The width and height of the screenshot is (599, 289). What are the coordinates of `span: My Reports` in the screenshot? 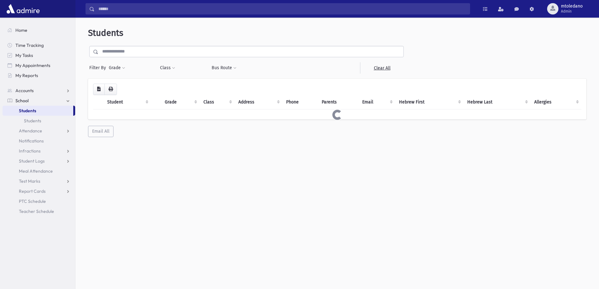 It's located at (27, 75).